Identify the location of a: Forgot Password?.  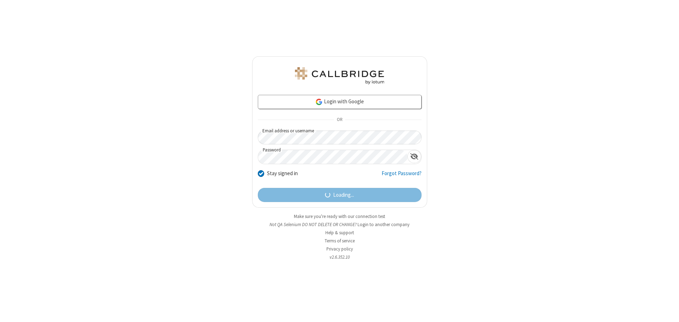
(401, 176).